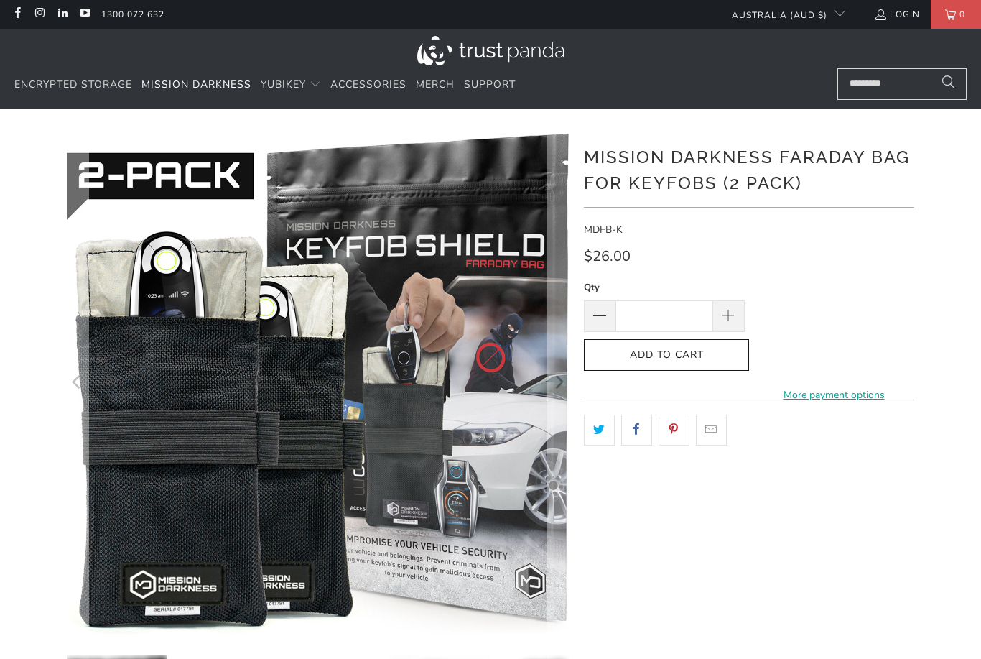  I want to click on summary: YubiKey, so click(291, 85).